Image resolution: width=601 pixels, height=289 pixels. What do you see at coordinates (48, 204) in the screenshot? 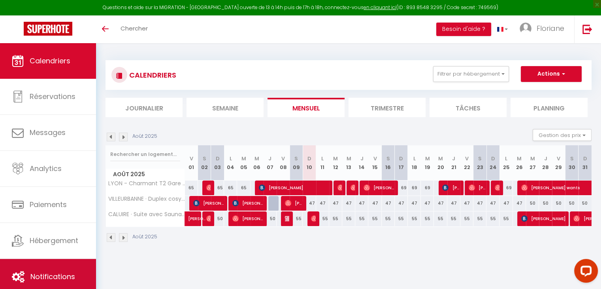
I see `span: Paiements` at bounding box center [48, 204].